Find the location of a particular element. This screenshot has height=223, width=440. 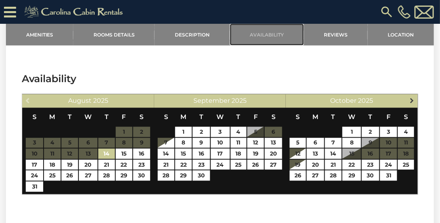

a: 1 is located at coordinates (351, 132).